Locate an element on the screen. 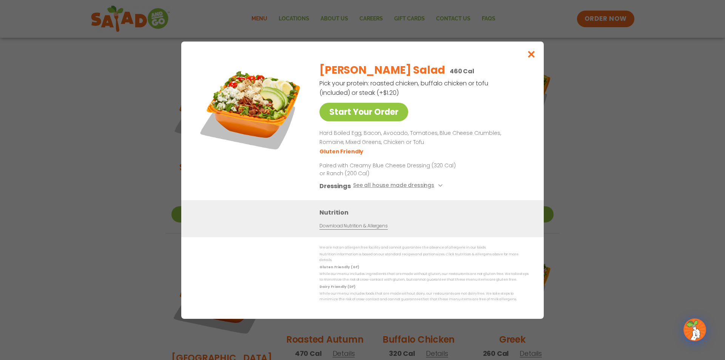  p: Pick your protein: roasted chicken, buffalo chicken or tofu (included) or steak (+$1.20) is located at coordinates (404, 88).